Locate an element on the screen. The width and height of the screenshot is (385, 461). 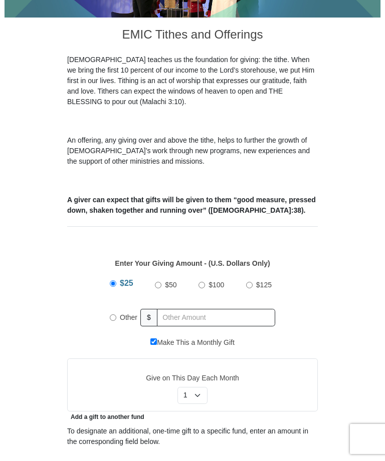
h3: EMIC Tithes and Offerings is located at coordinates (192, 36).